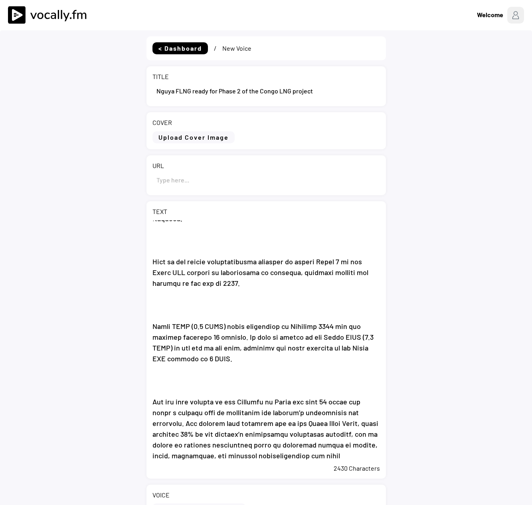 The height and width of the screenshot is (505, 532). I want to click on div: 2430 Characters, so click(266, 468).